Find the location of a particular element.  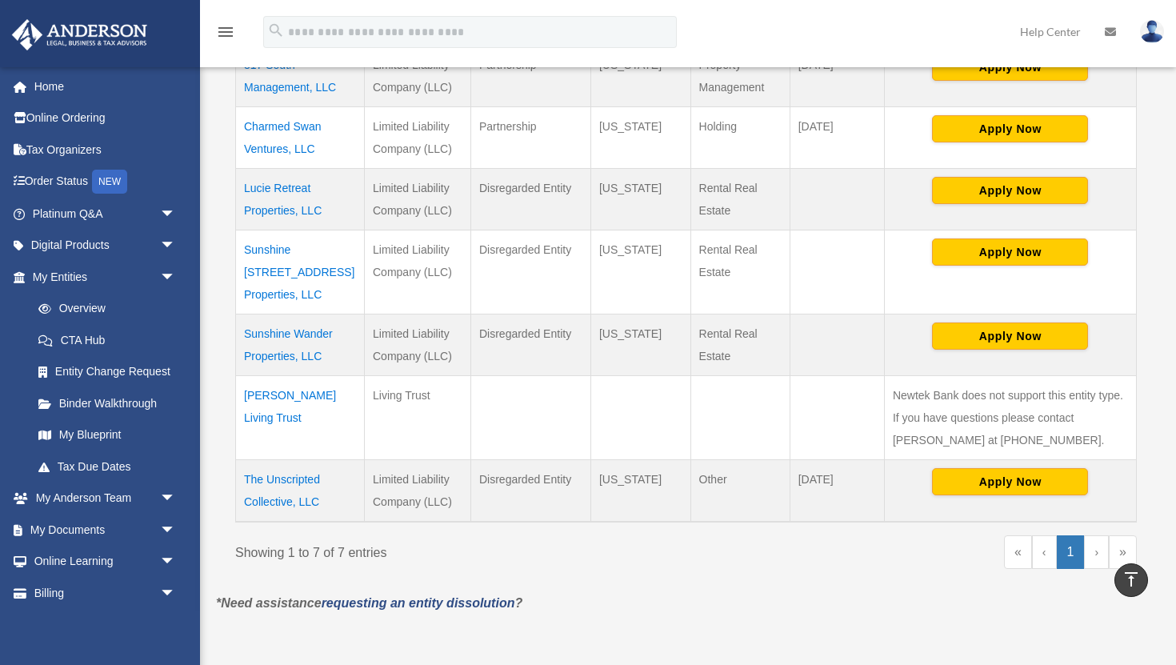

a: My Blueprint is located at coordinates (107, 435).